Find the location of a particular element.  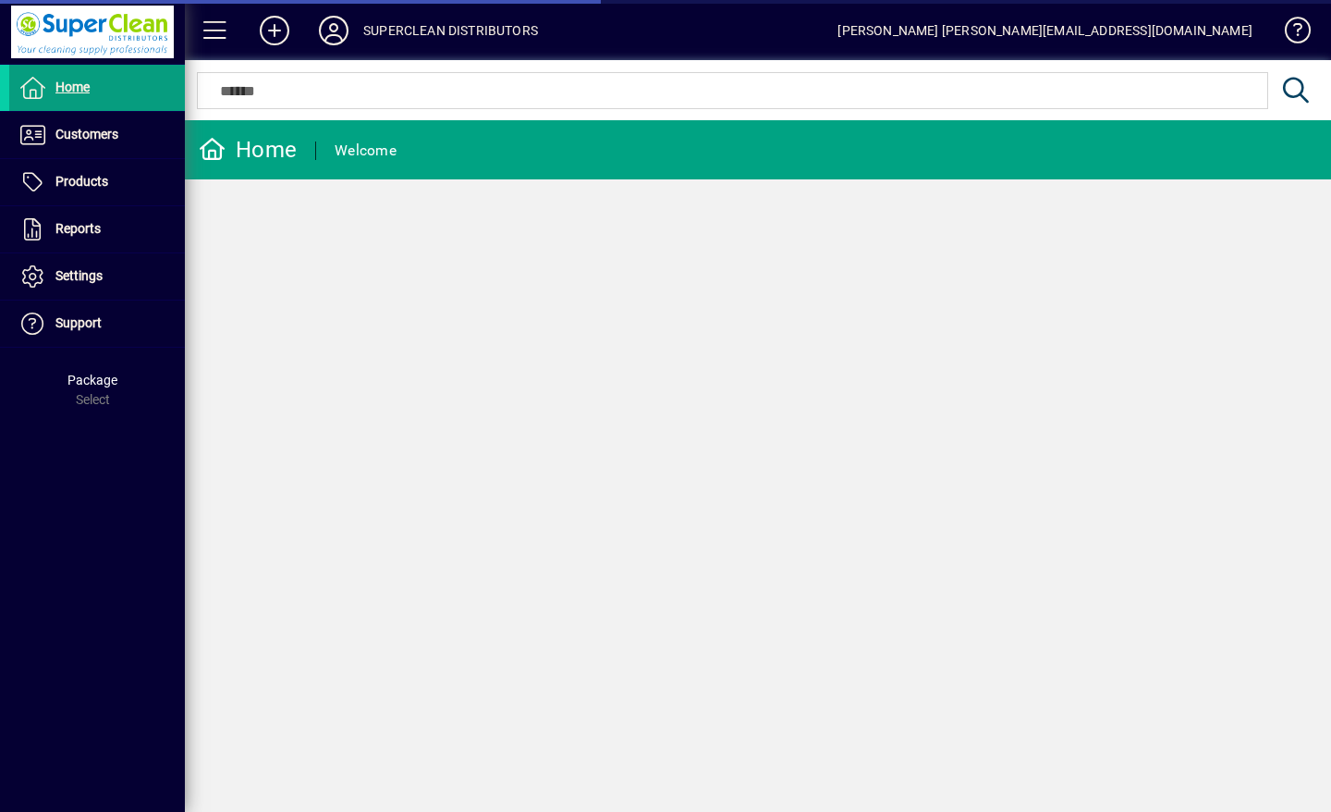

a: Customers is located at coordinates (97, 135).